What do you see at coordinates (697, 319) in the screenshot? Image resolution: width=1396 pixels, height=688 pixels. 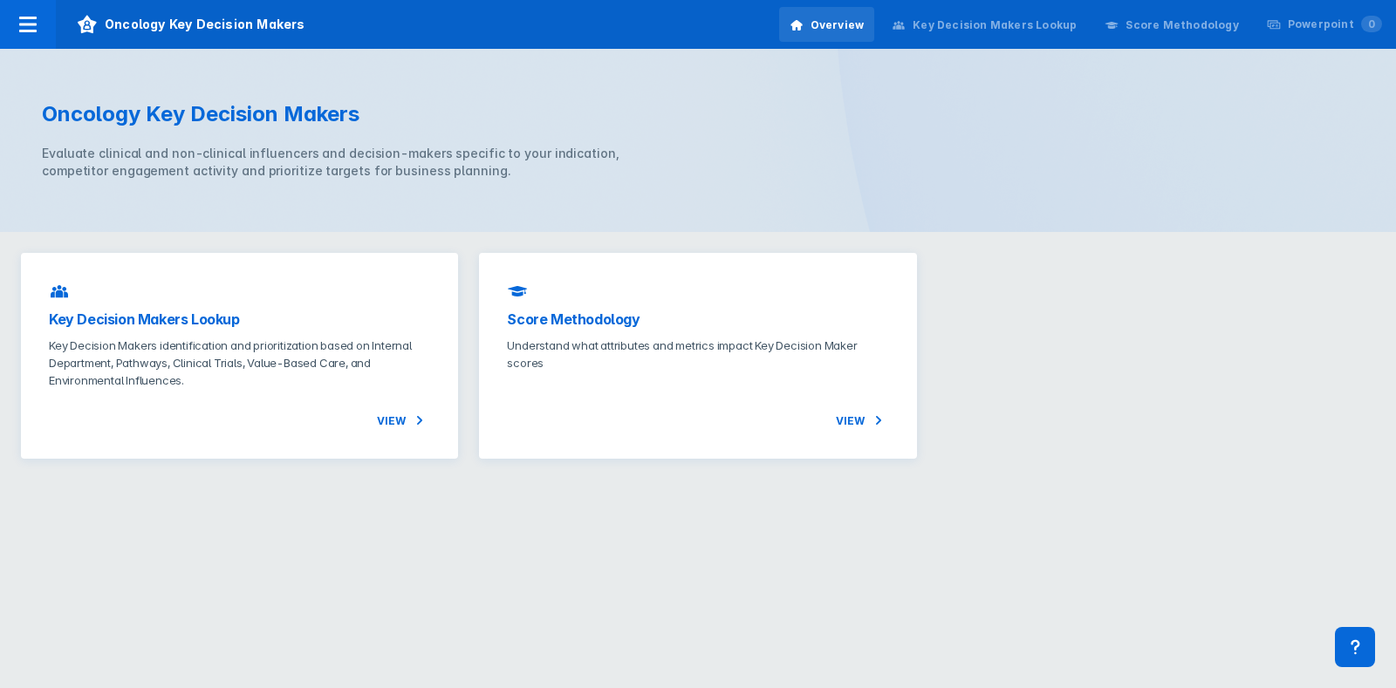 I see `h3: Score Methodology` at bounding box center [697, 319].